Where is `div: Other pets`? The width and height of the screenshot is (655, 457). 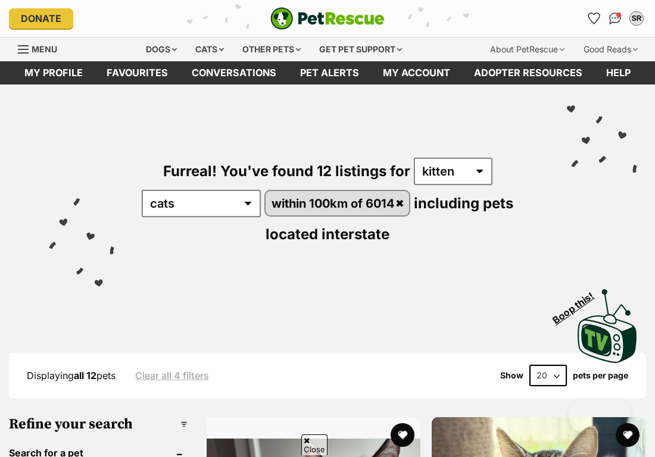
div: Other pets is located at coordinates (271, 49).